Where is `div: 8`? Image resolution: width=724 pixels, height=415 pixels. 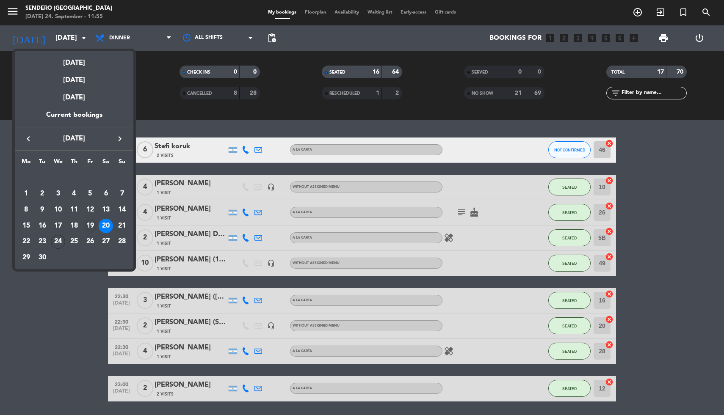 div: 8 is located at coordinates (26, 210).